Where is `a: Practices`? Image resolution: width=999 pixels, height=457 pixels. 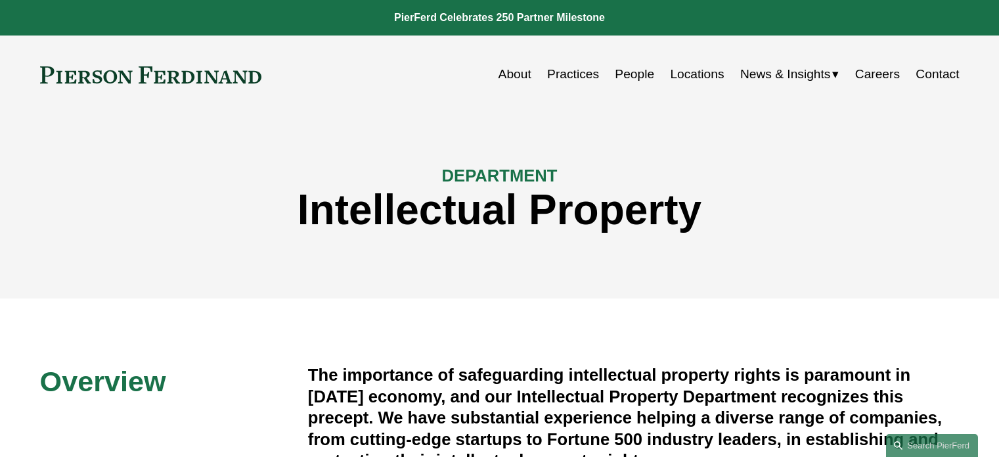
a: Practices is located at coordinates (573, 74).